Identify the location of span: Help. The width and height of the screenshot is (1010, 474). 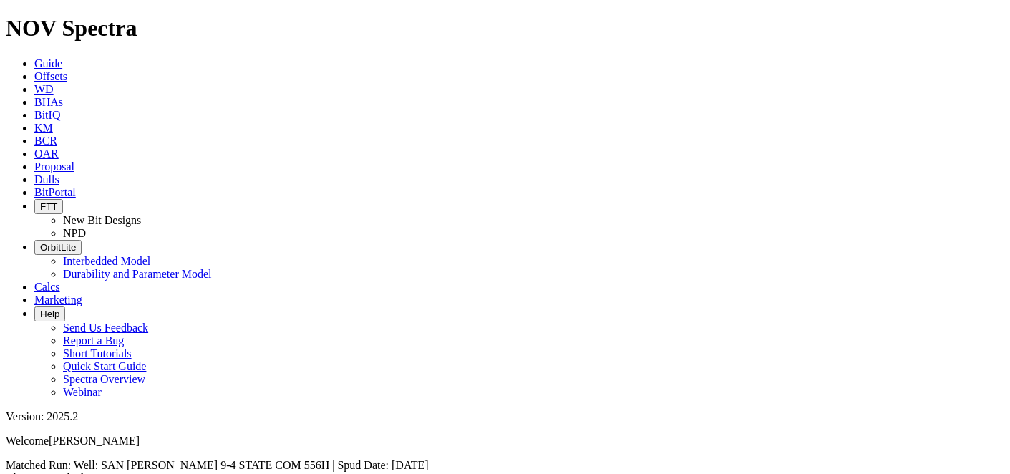
(49, 314).